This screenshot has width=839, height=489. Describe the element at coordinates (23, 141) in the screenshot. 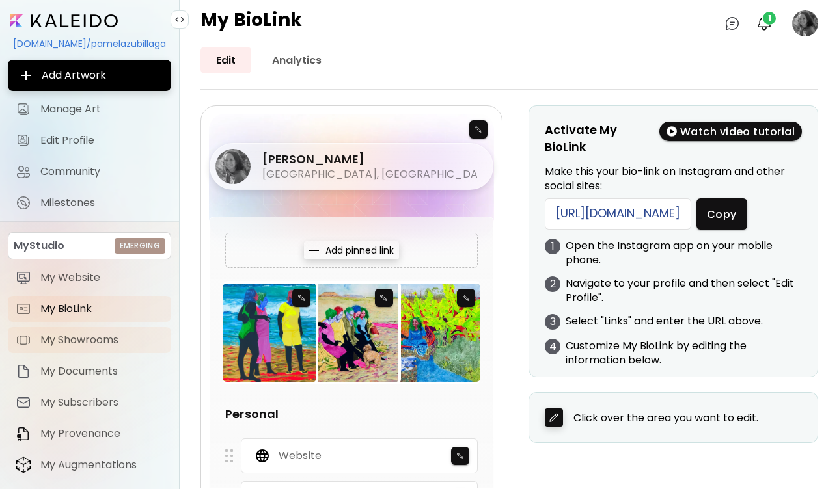

I see `img: Edit Profile icon` at that location.